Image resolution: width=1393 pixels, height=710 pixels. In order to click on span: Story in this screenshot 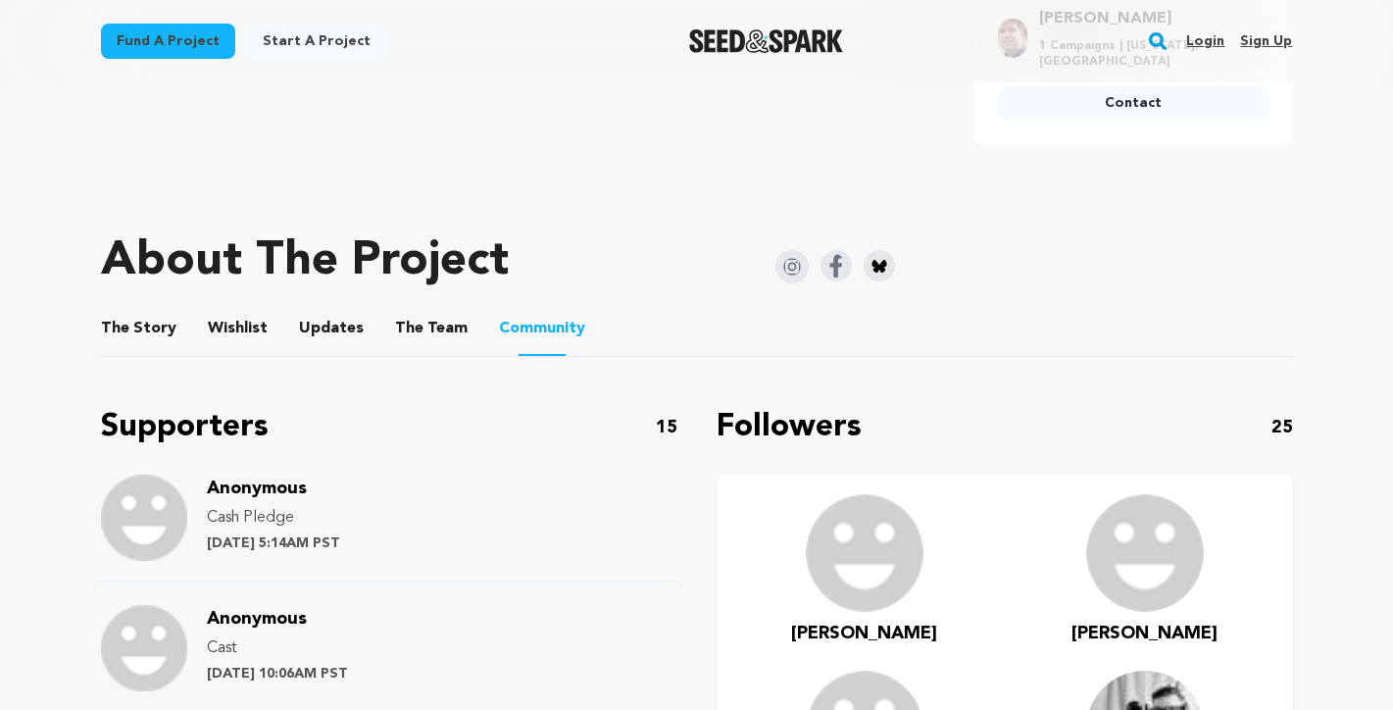, I will do `click(138, 328)`.